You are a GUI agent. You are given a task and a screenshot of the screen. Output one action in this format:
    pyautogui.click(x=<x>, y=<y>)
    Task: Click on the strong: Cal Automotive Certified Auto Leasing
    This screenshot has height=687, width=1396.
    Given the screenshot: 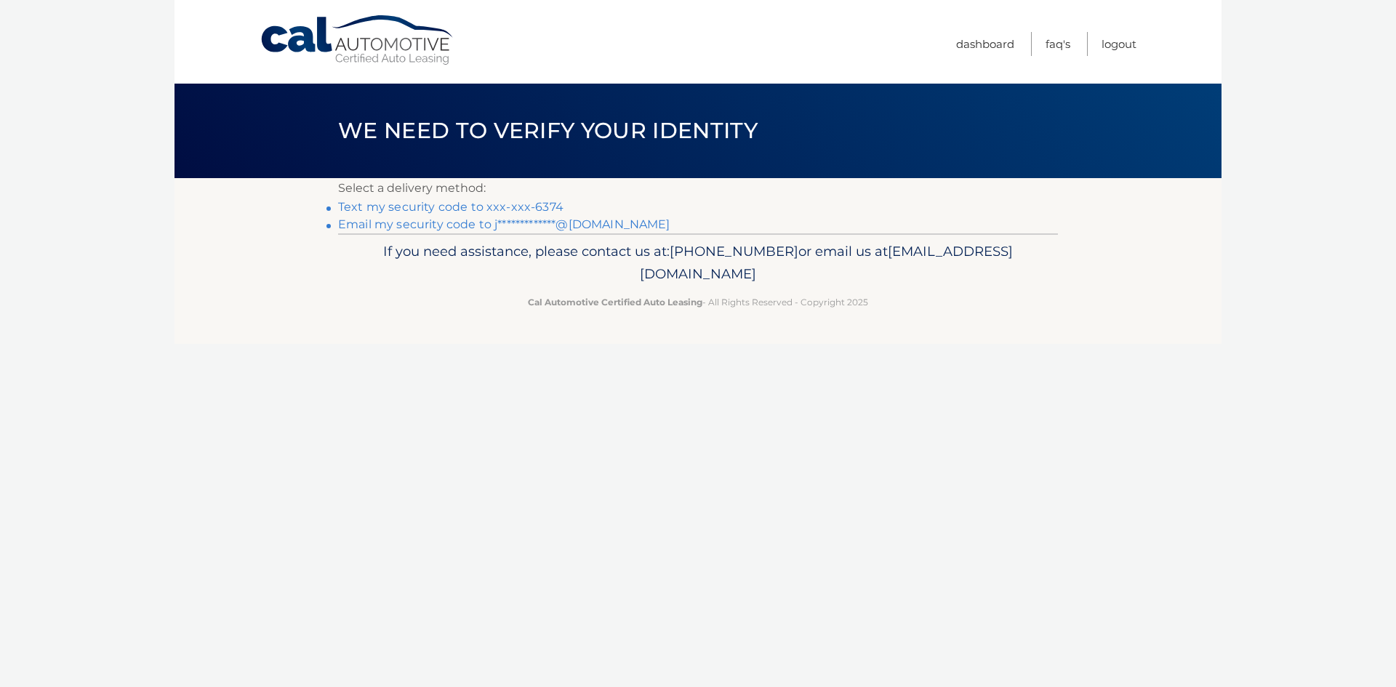 What is the action you would take?
    pyautogui.click(x=615, y=302)
    